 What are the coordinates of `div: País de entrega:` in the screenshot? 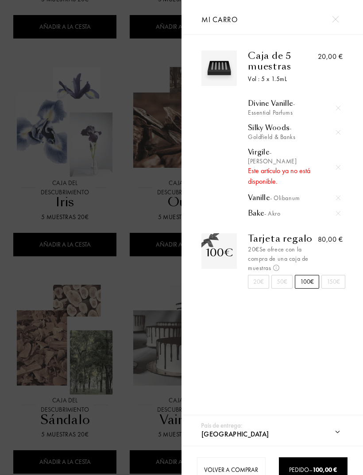 It's located at (222, 426).